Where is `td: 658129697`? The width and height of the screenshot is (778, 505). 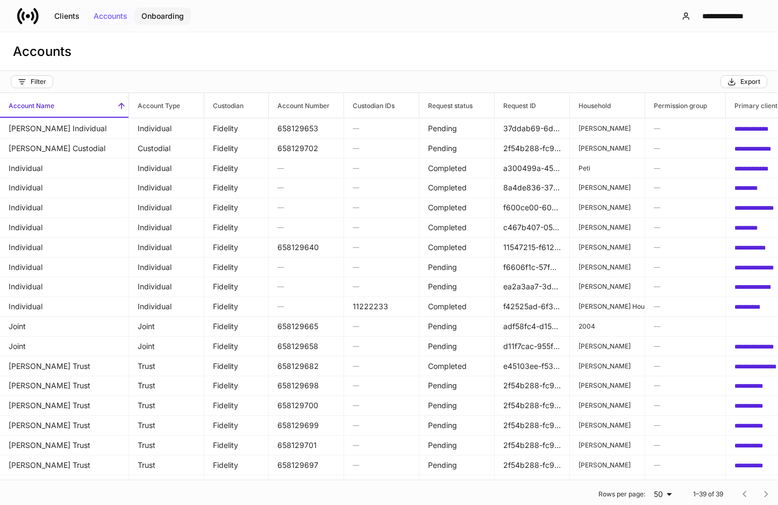 td: 658129697 is located at coordinates (306, 465).